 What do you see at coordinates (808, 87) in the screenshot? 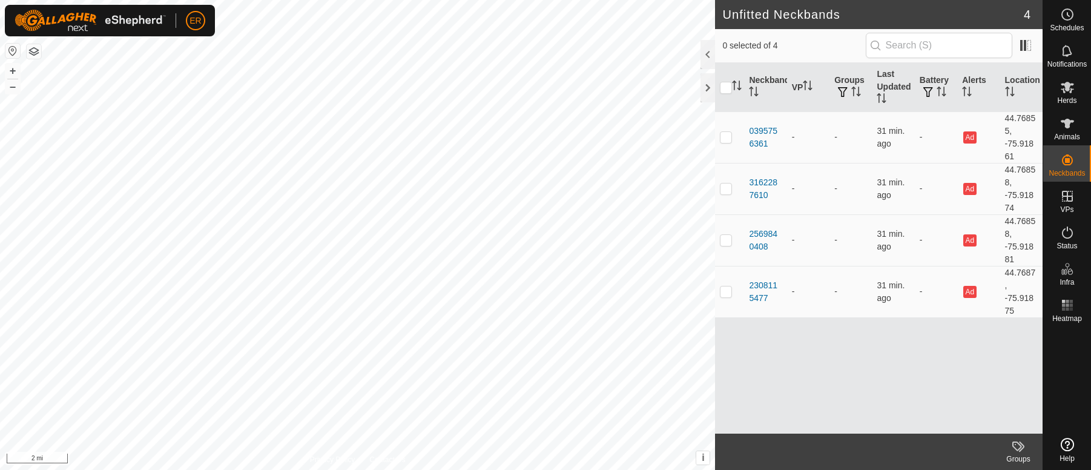
I see `th: VP` at bounding box center [808, 87].